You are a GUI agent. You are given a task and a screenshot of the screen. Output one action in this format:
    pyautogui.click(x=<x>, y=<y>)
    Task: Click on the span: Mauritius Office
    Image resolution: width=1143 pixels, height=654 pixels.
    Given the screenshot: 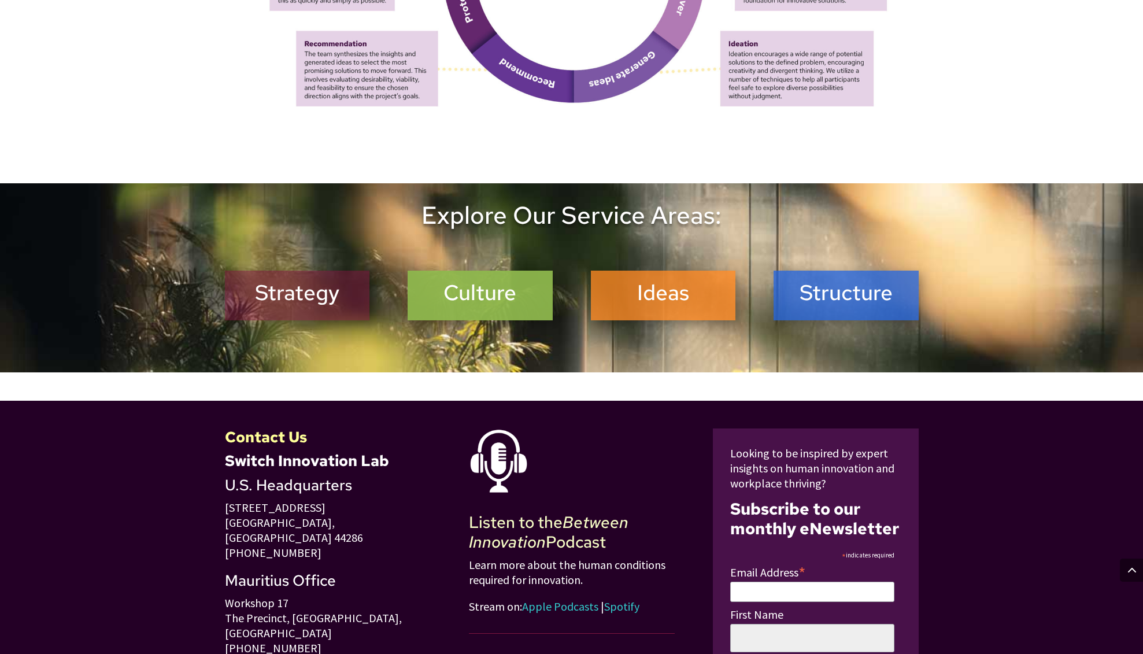 What is the action you would take?
    pyautogui.click(x=280, y=580)
    